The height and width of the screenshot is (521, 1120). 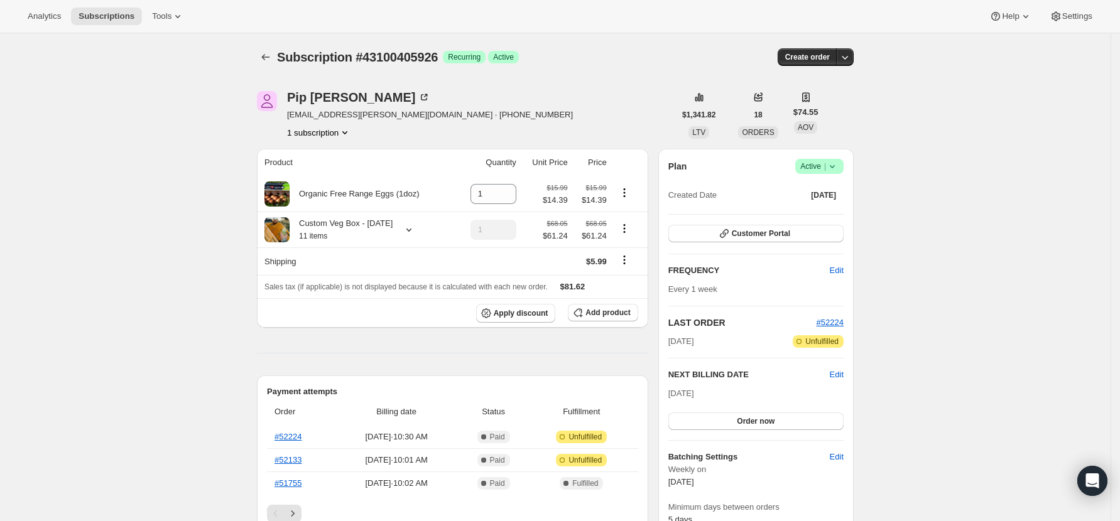 I want to click on span: Tools, so click(x=161, y=16).